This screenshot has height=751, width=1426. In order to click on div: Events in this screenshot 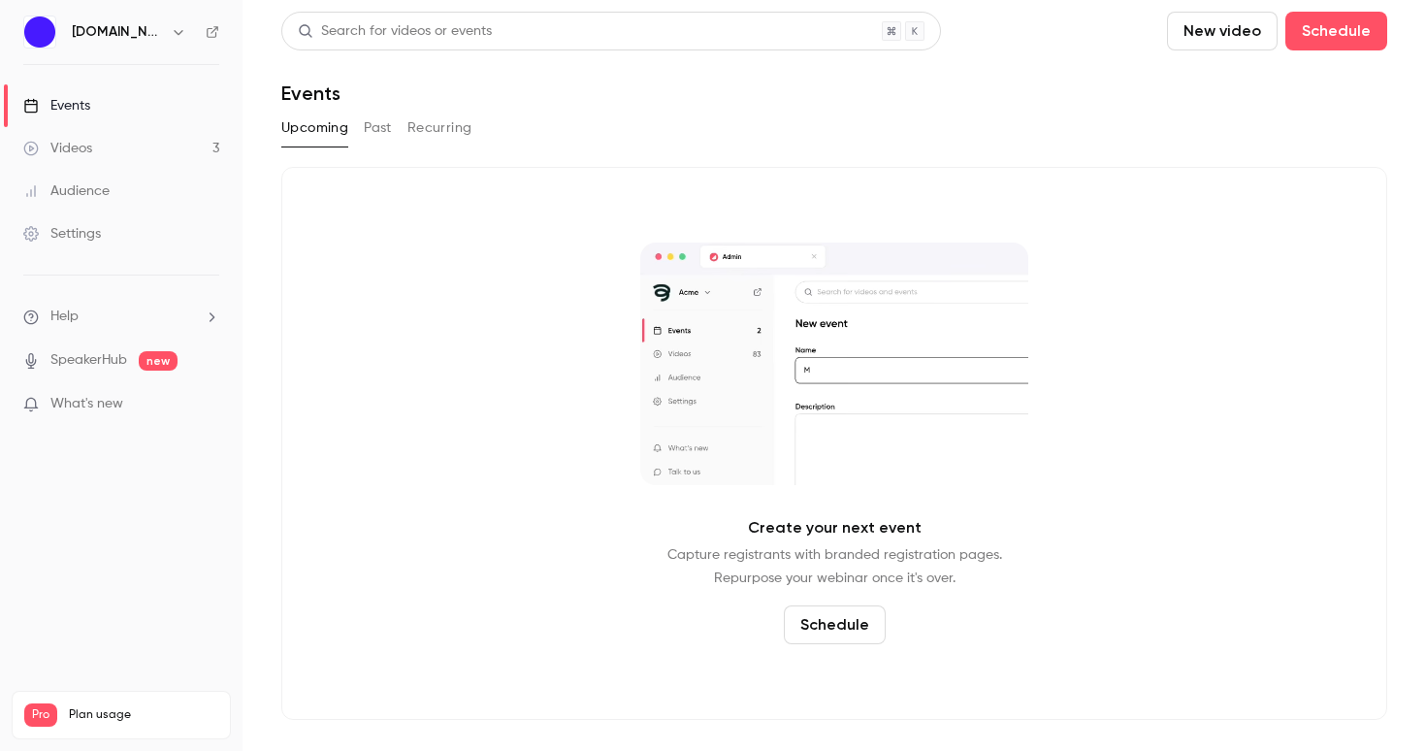, I will do `click(56, 106)`.